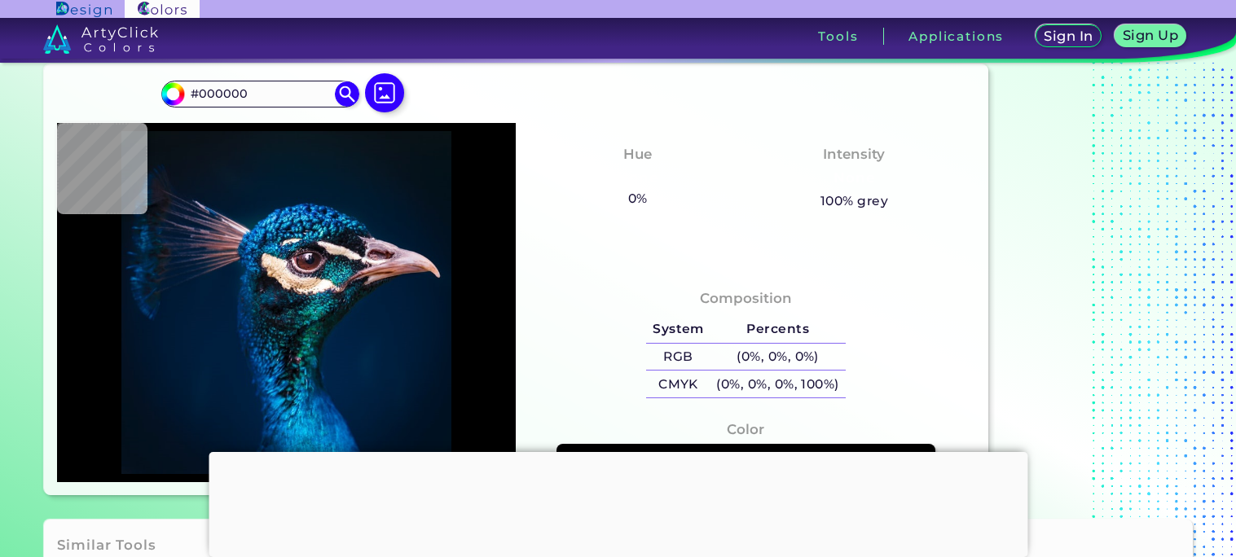  What do you see at coordinates (854, 201) in the screenshot?
I see `h5: 100% grey` at bounding box center [854, 201].